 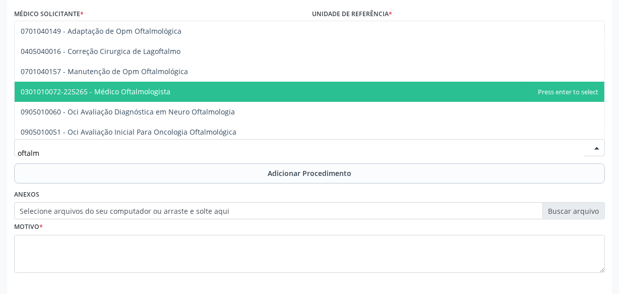 What do you see at coordinates (128, 111) in the screenshot?
I see `span: 0905010060 - Oci Avaliação Diagnóstica em Neuro Oftalmologia` at bounding box center [128, 111].